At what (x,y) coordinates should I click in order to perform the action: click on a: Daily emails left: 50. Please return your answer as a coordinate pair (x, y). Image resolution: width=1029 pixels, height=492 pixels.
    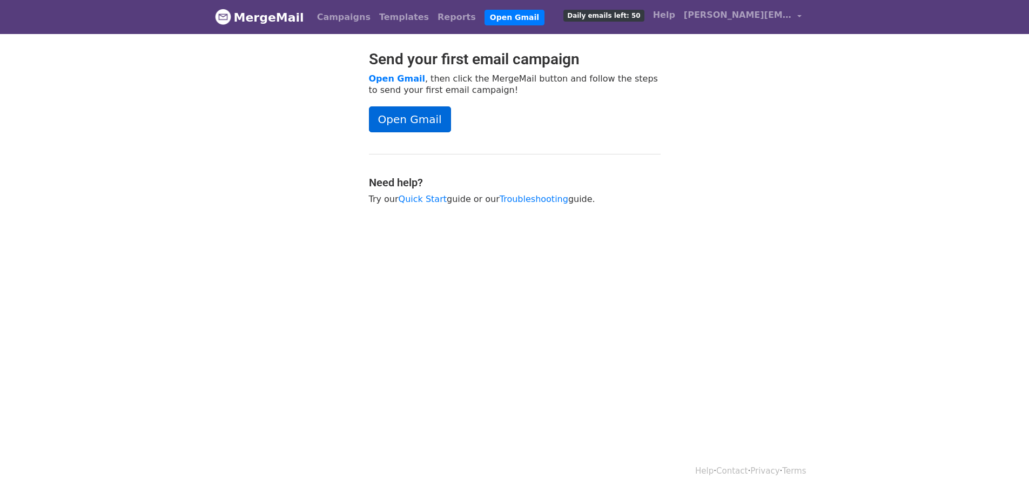
    Looking at the image, I should click on (603, 15).